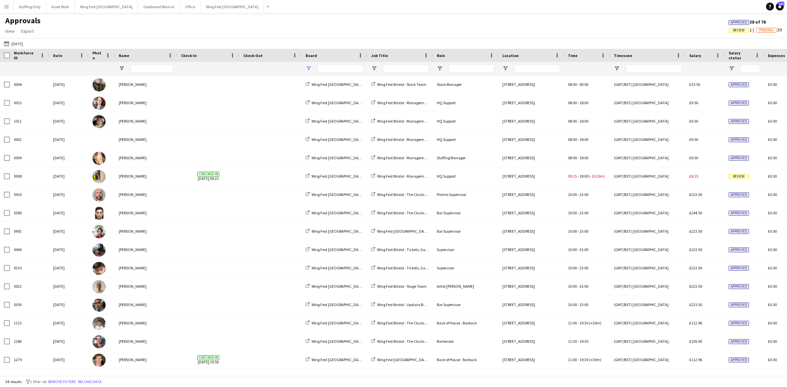 The height and width of the screenshot is (387, 787). I want to click on img: Cindy Jourdin, so click(99, 213).